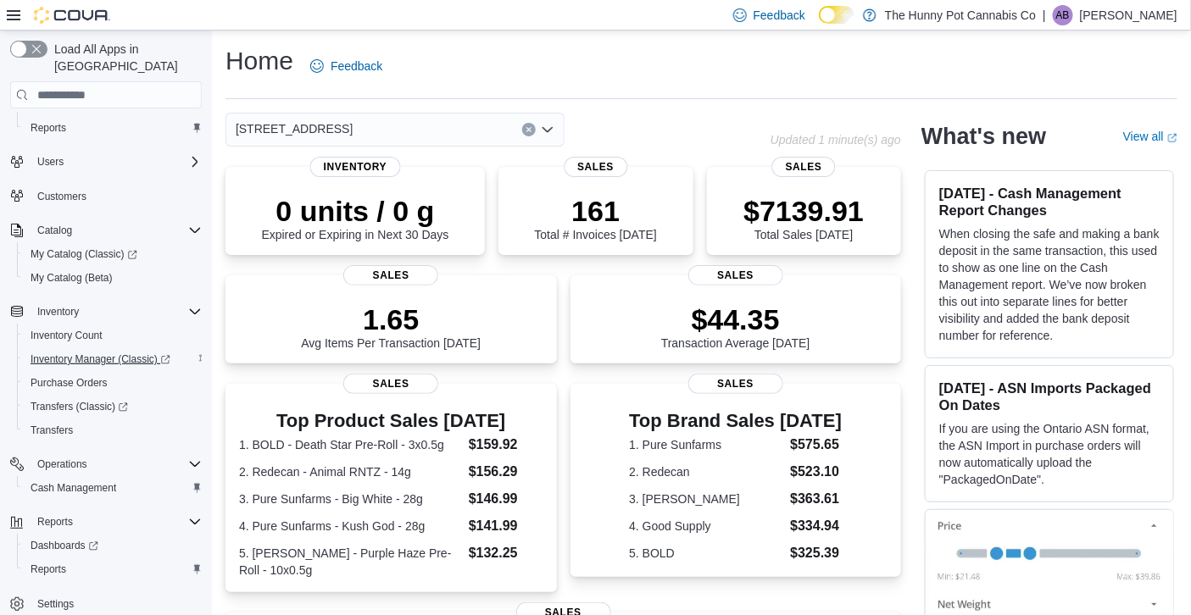  Describe the element at coordinates (106, 231) in the screenshot. I see `button: Catalog` at that location.